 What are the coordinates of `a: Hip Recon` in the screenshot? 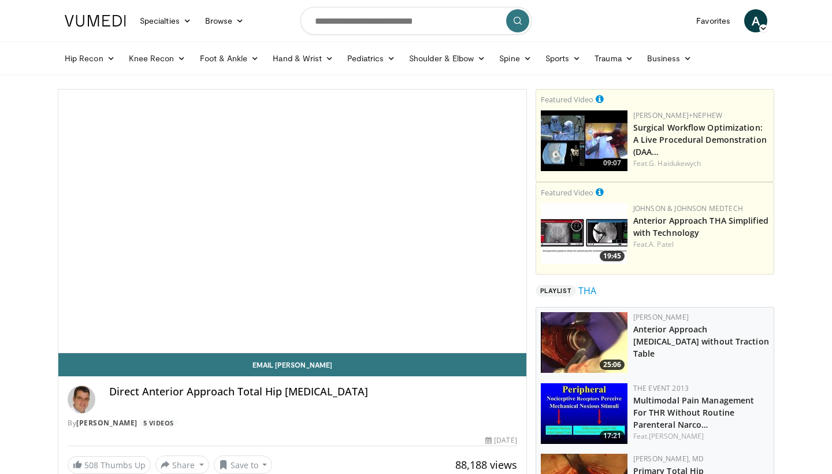 It's located at (90, 58).